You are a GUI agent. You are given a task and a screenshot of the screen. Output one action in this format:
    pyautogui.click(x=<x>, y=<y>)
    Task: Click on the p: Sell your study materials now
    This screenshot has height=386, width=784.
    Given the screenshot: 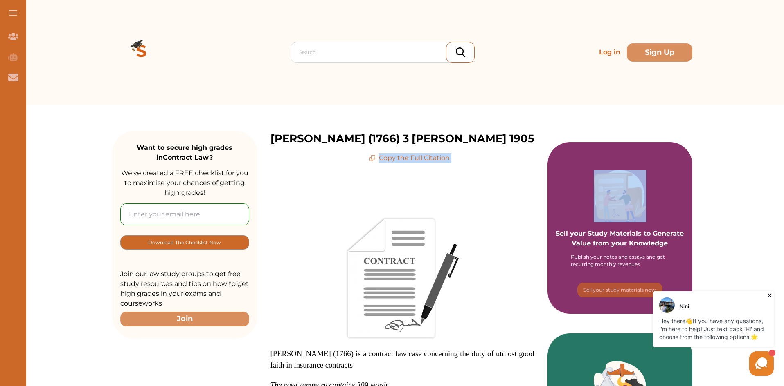 What is the action you would take?
    pyautogui.click(x=619, y=290)
    